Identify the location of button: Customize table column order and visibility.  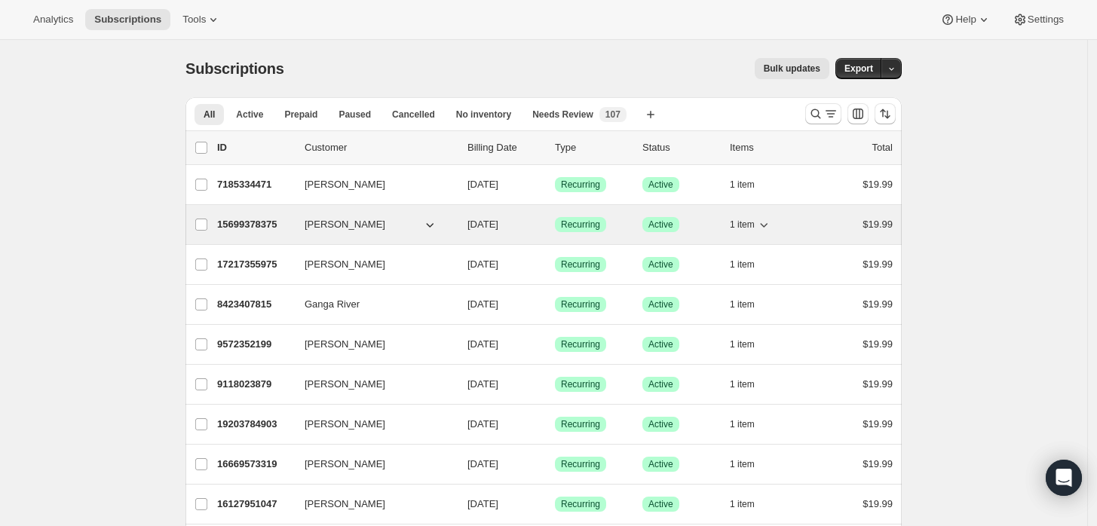
(858, 114).